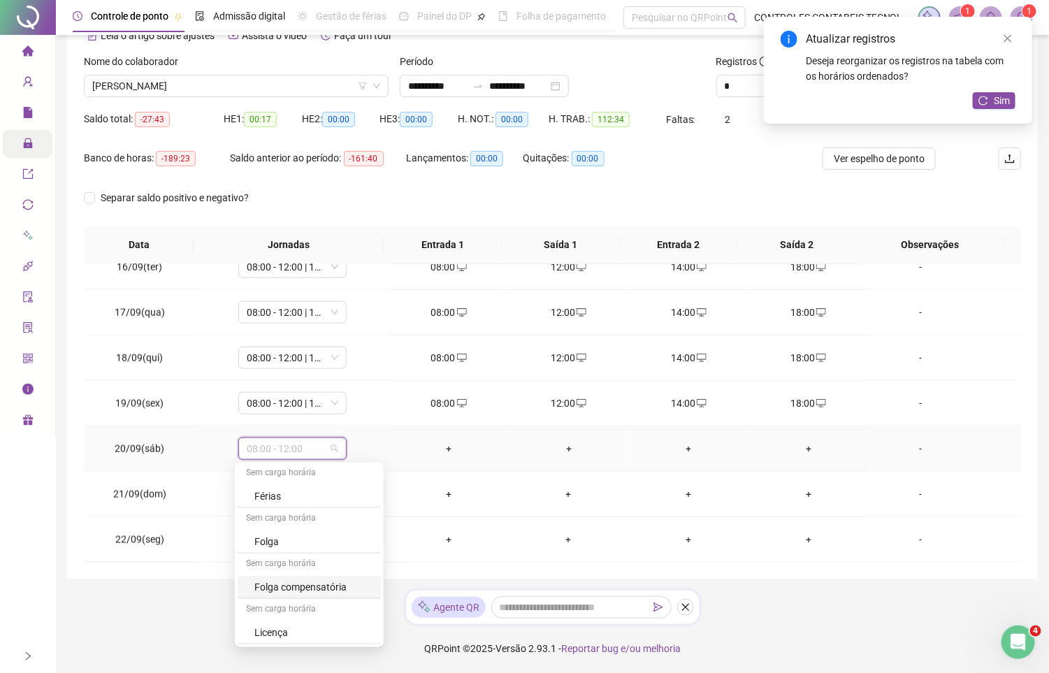  I want to click on span: home, so click(28, 53).